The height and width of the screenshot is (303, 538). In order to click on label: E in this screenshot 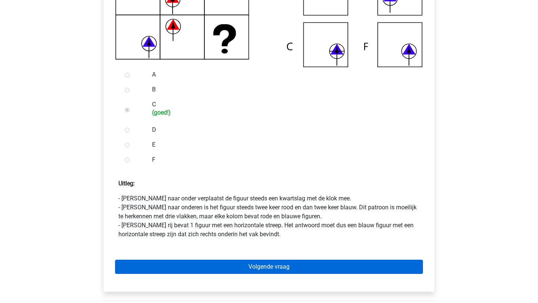, I will do `click(281, 145)`.